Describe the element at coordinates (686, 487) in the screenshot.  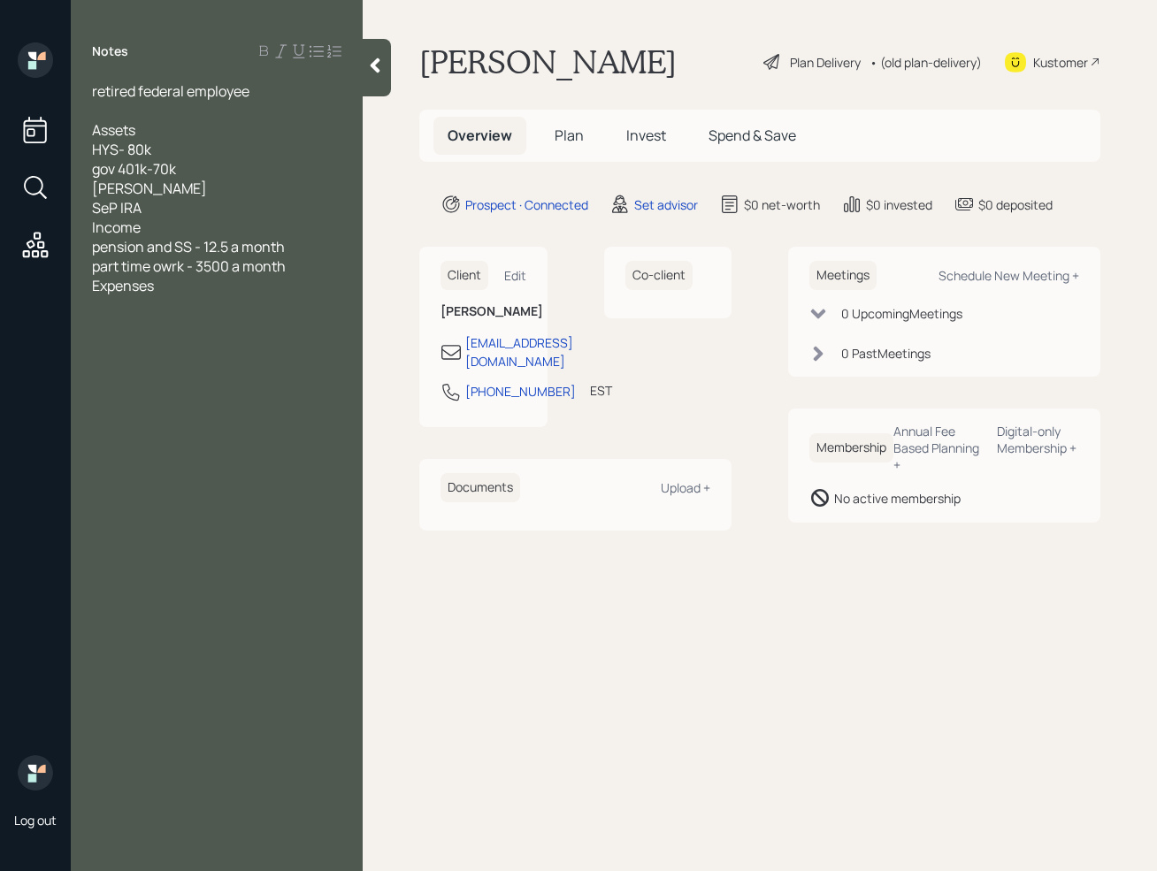
I see `div: Upload +` at that location.